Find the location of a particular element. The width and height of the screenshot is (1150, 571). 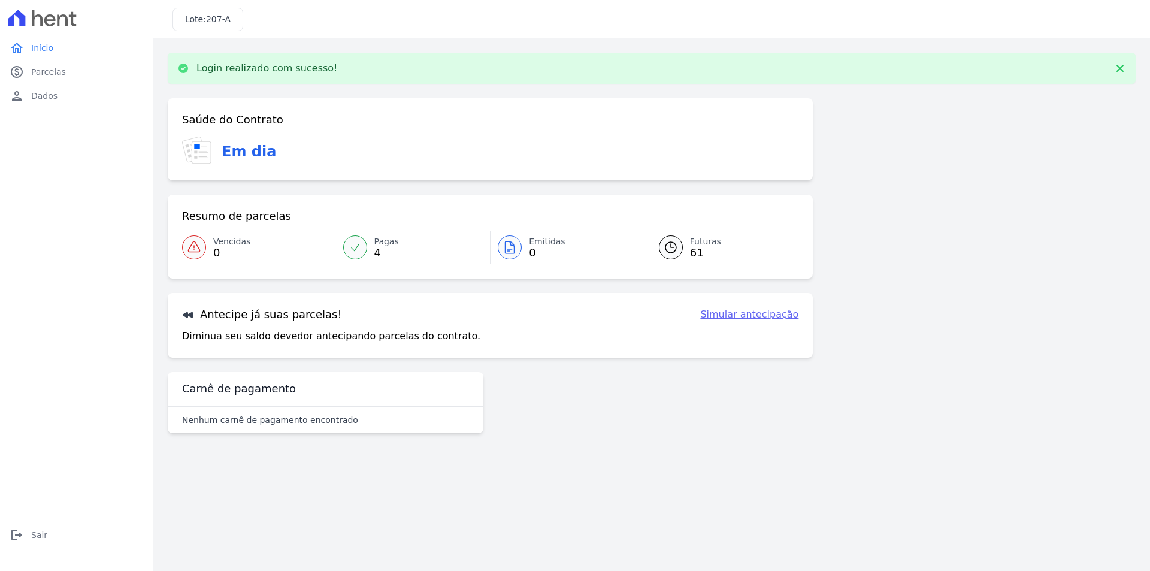

h3: Em dia is located at coordinates (249, 152).